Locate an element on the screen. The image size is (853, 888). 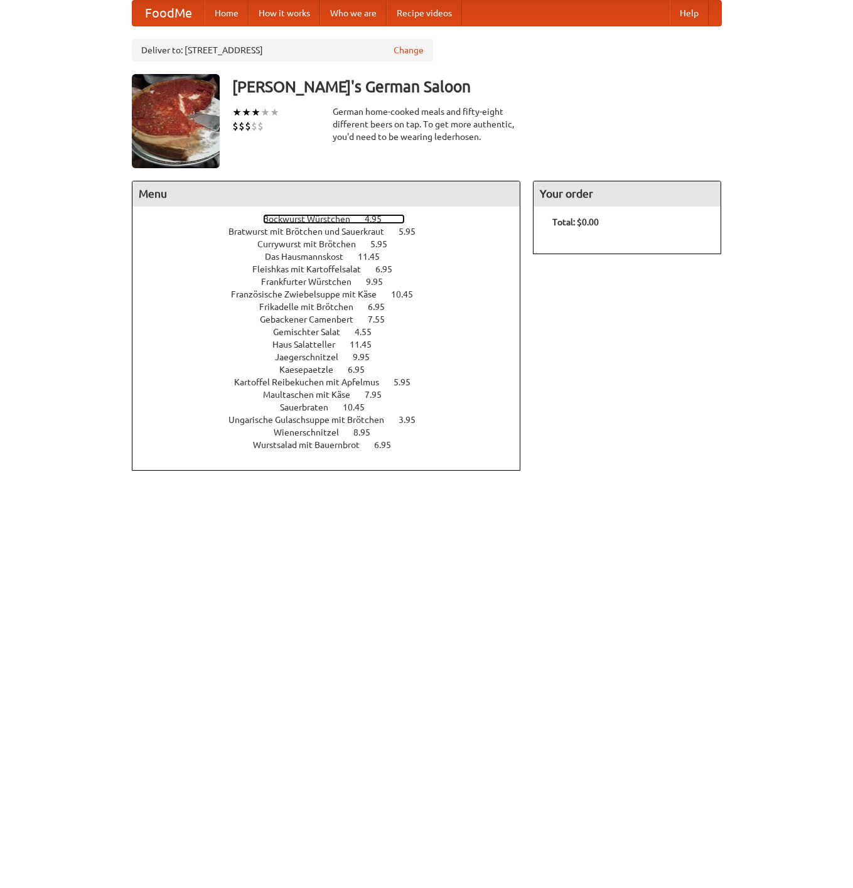
span: Currywurst mit Brötchen is located at coordinates (313, 244).